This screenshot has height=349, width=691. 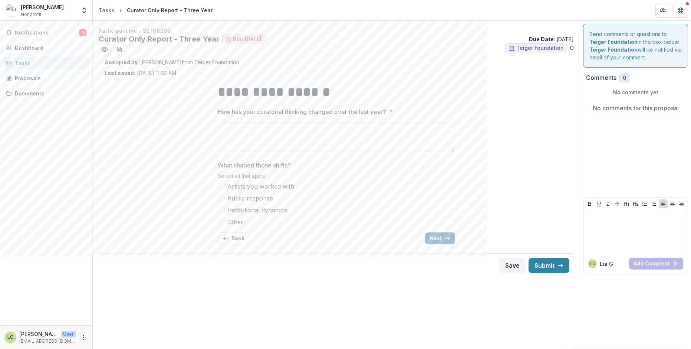 I want to click on h2: Comments, so click(x=602, y=78).